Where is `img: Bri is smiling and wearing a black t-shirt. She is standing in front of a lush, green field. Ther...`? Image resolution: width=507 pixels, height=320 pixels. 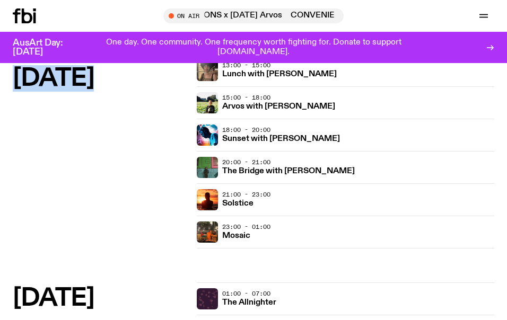
img: Bri is smiling and wearing a black t-shirt. She is standing in front of a lush, green field. Ther... is located at coordinates (207, 103).